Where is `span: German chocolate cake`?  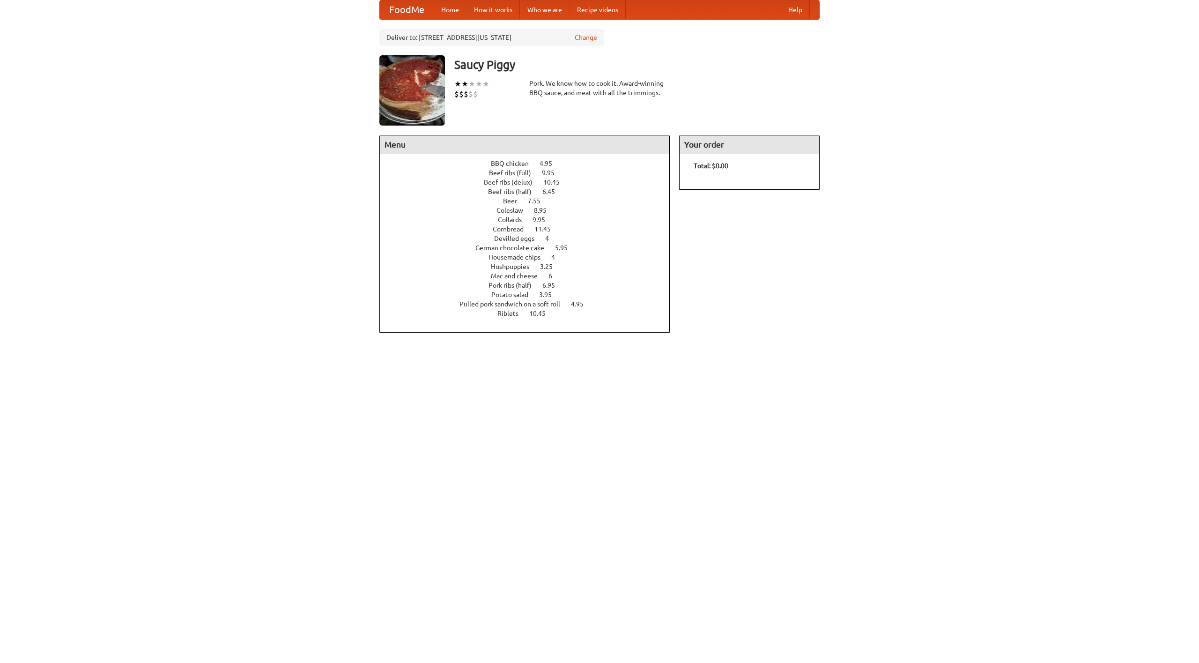
span: German chocolate cake is located at coordinates (514, 248).